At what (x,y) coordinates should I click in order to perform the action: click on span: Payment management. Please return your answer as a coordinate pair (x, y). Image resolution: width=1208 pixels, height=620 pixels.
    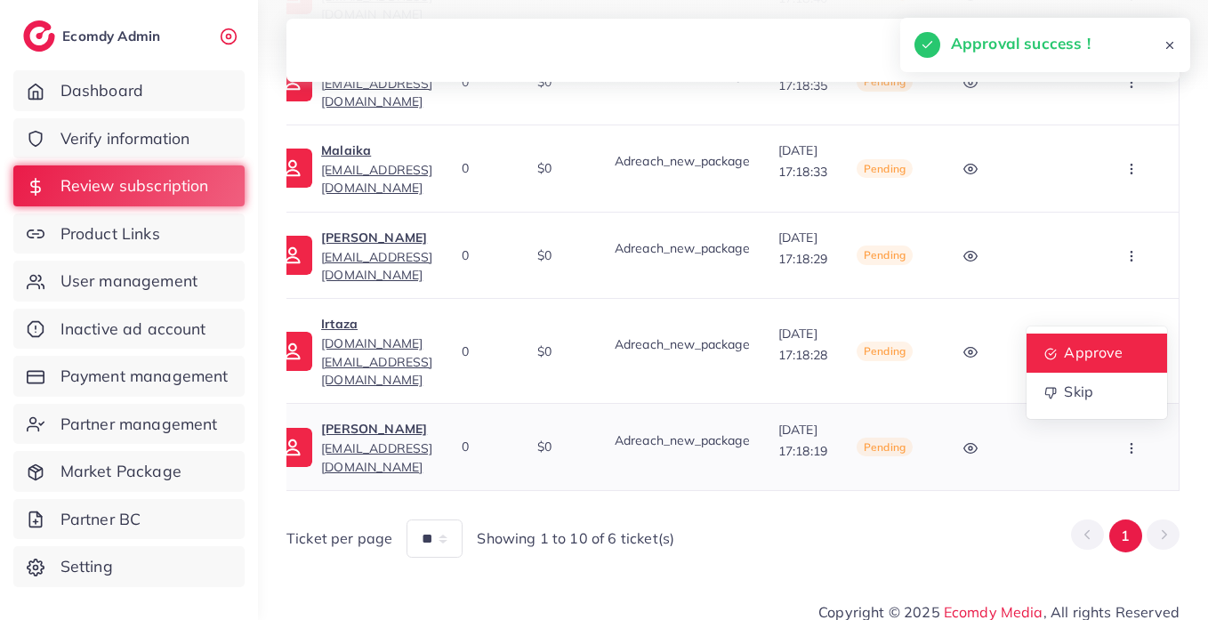
    Looking at the image, I should click on (144, 376).